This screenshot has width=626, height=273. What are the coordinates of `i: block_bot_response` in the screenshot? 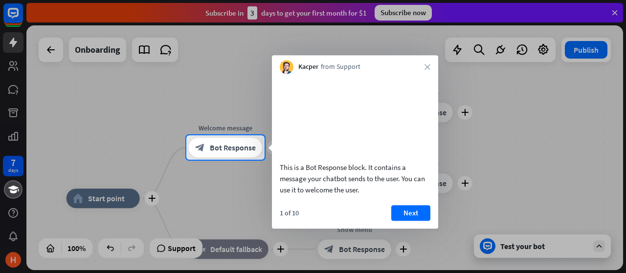 It's located at (200, 148).